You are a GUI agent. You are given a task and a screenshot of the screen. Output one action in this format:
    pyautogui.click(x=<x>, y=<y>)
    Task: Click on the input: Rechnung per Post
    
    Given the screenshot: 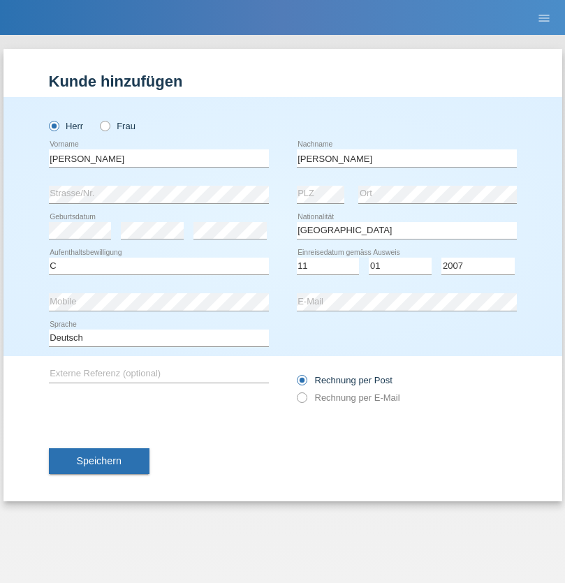 What is the action you would take?
    pyautogui.click(x=301, y=383)
    